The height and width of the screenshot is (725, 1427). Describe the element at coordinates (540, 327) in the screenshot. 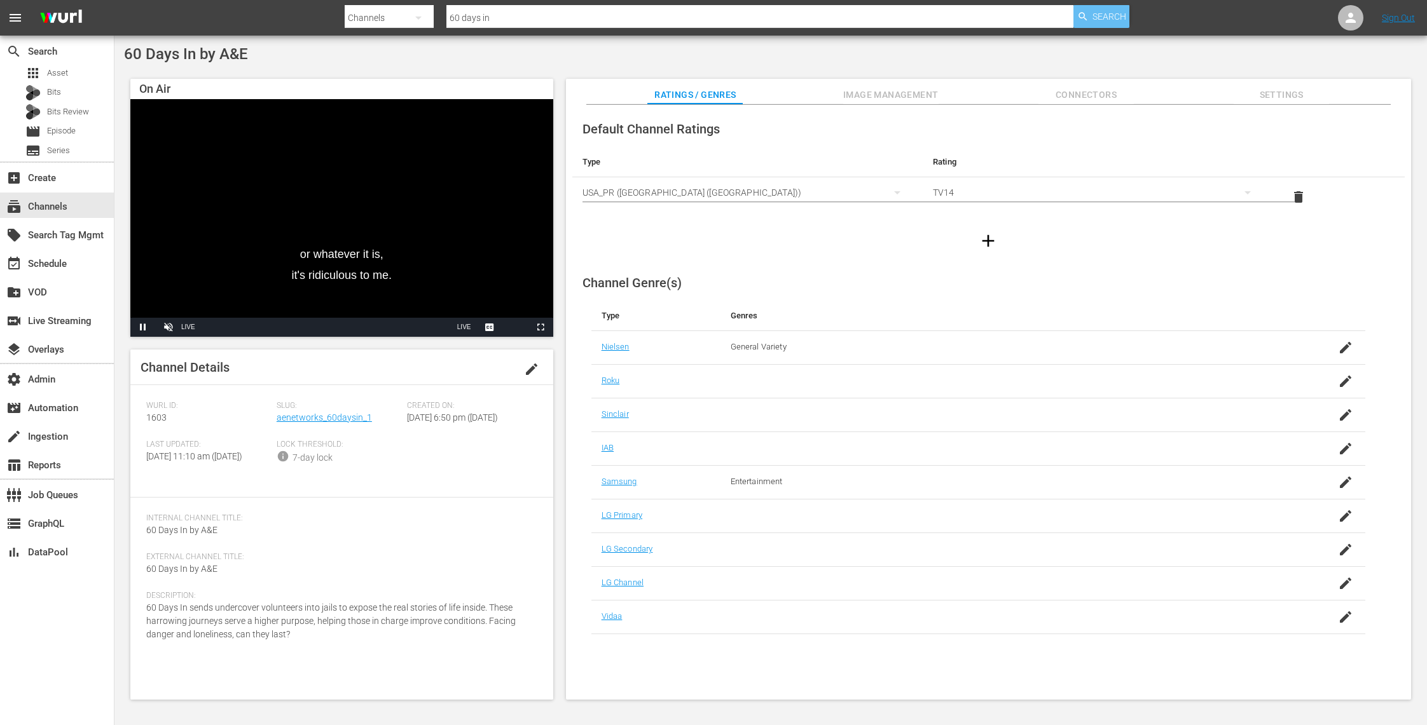

I see `button: Fullscreen` at that location.